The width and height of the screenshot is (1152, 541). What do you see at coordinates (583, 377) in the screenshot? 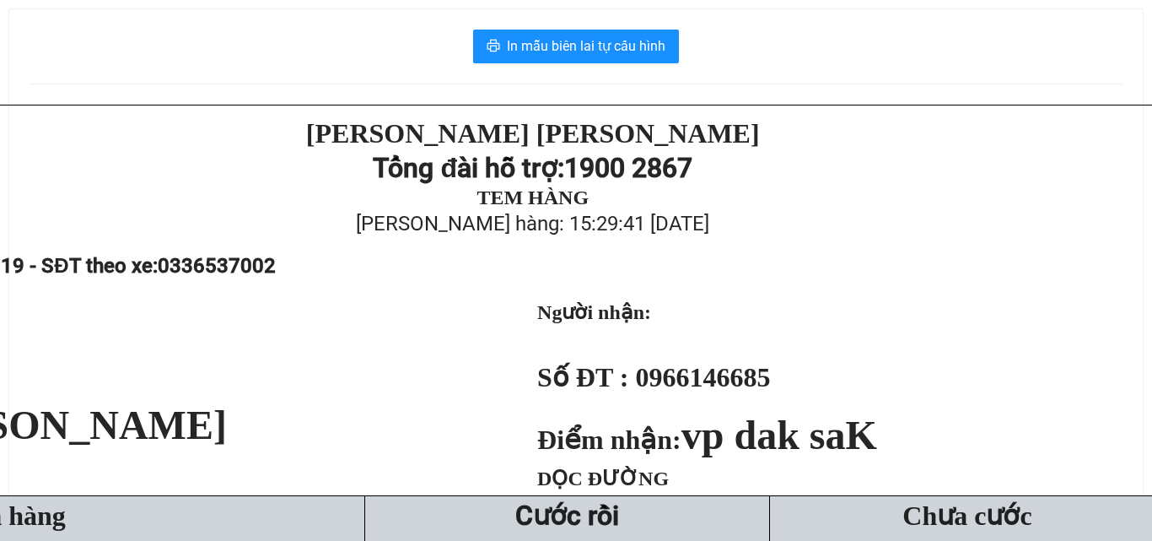
I see `strong: Số ĐT :` at bounding box center [583, 377].